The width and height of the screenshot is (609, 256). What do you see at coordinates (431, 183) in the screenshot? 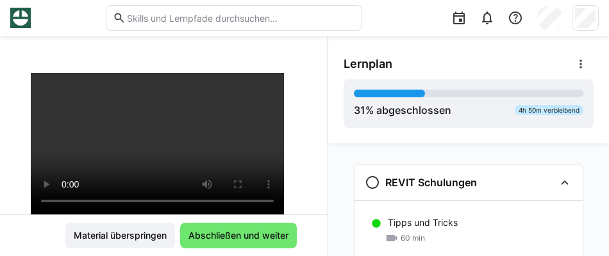
I see `h3: REVIT Schulungen` at bounding box center [431, 183].